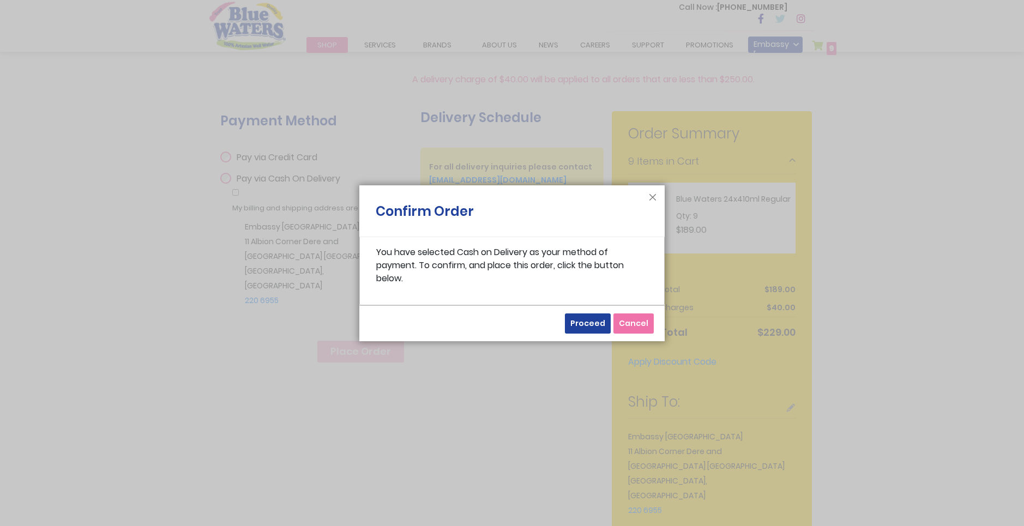 This screenshot has height=526, width=1024. Describe the element at coordinates (588, 323) in the screenshot. I see `span: Proceed` at that location.